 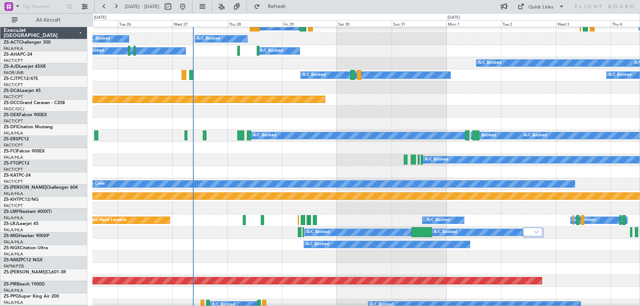 What do you see at coordinates (541, 7) in the screenshot?
I see `button: Quick Links` at bounding box center [541, 7].